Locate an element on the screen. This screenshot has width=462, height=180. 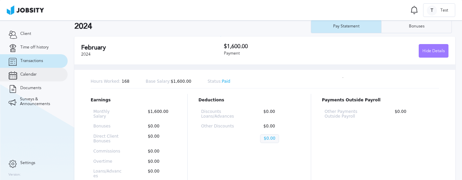
button: Hide Details is located at coordinates (434, 51).